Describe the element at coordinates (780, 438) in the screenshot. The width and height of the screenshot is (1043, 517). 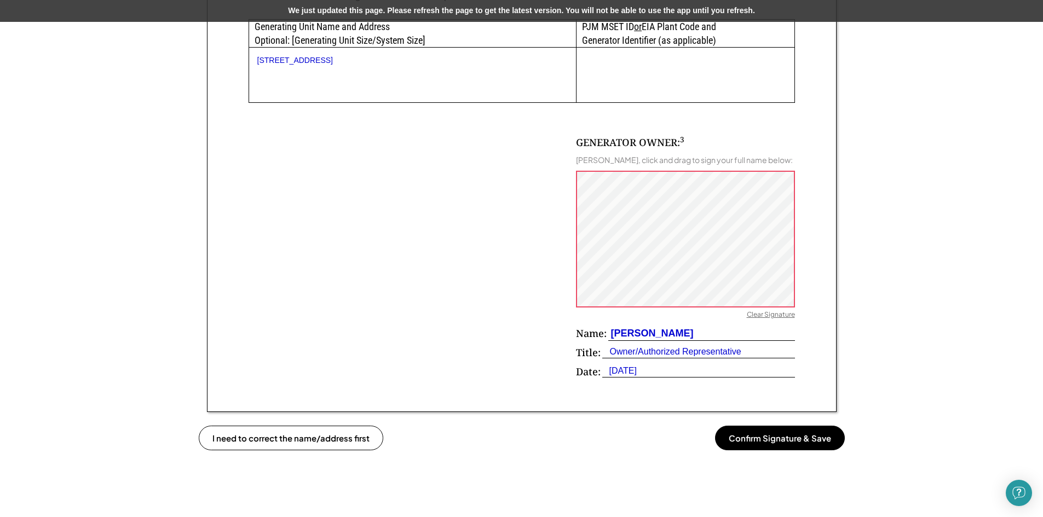
I see `button: Confirm Signature & Save` at that location.